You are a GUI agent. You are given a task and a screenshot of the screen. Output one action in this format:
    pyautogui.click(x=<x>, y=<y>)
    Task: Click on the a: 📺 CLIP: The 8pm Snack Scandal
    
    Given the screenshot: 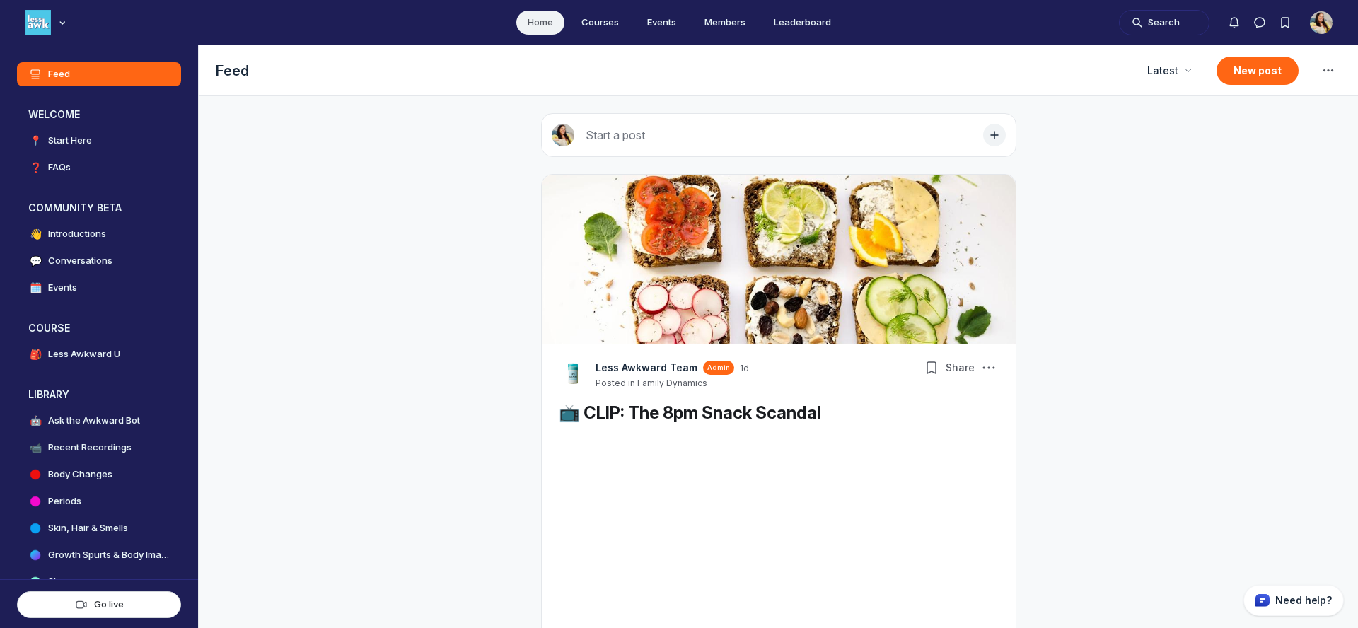 What is the action you would take?
    pyautogui.click(x=690, y=412)
    